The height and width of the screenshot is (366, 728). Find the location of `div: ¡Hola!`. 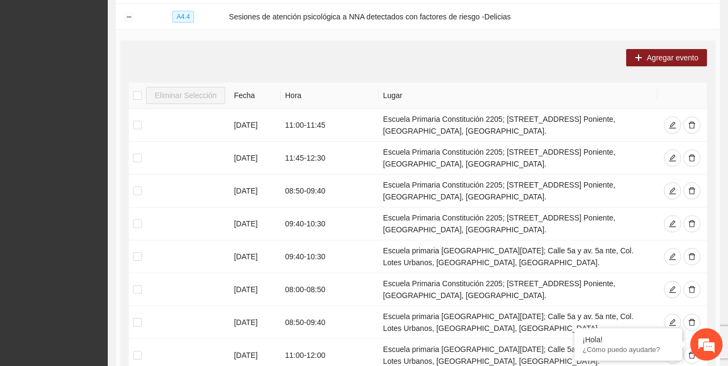

div: ¡Hola! is located at coordinates (629, 340).